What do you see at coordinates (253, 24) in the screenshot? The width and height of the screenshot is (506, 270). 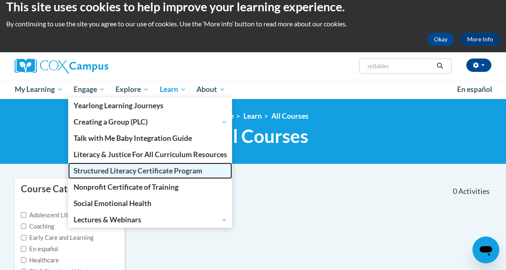 I see `p: By continuing to use the site you agree to our use of cookies. Use the ‘More info’ button to read...` at bounding box center [253, 24].